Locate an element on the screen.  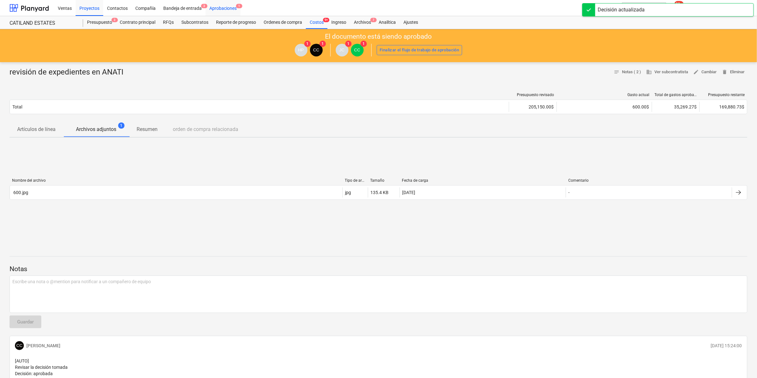
a: Costos9+ is located at coordinates (317, 23).